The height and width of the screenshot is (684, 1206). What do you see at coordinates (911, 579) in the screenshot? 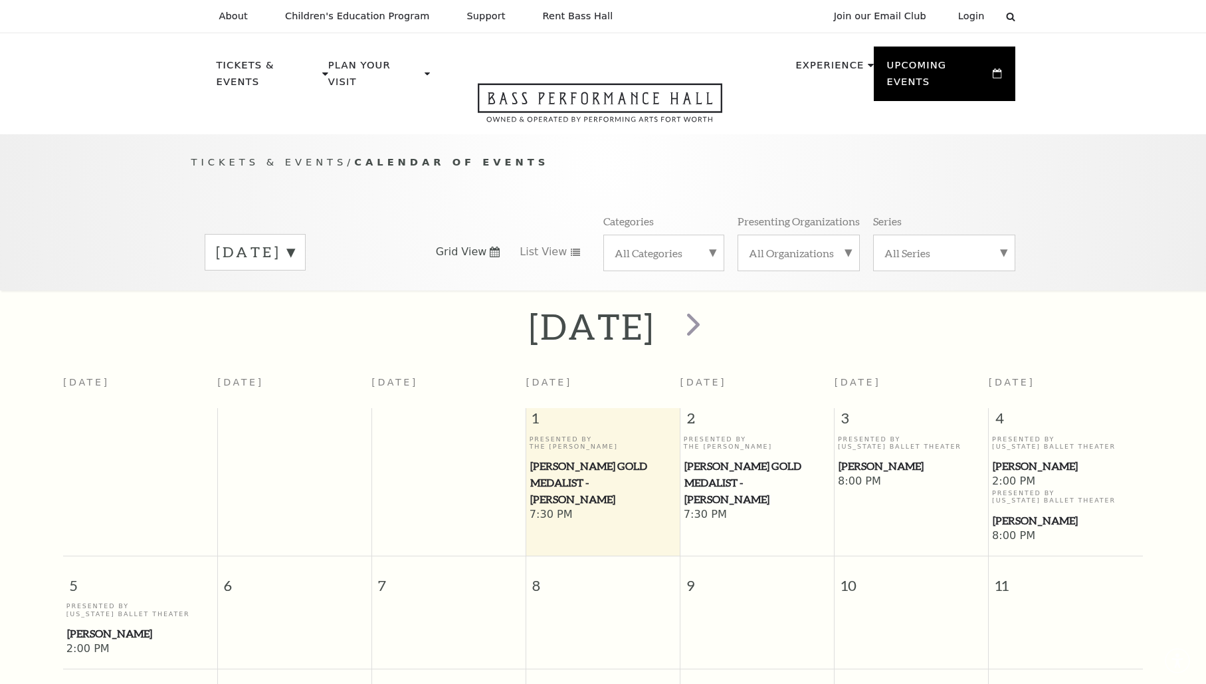
I see `span: 10` at bounding box center [911, 579].